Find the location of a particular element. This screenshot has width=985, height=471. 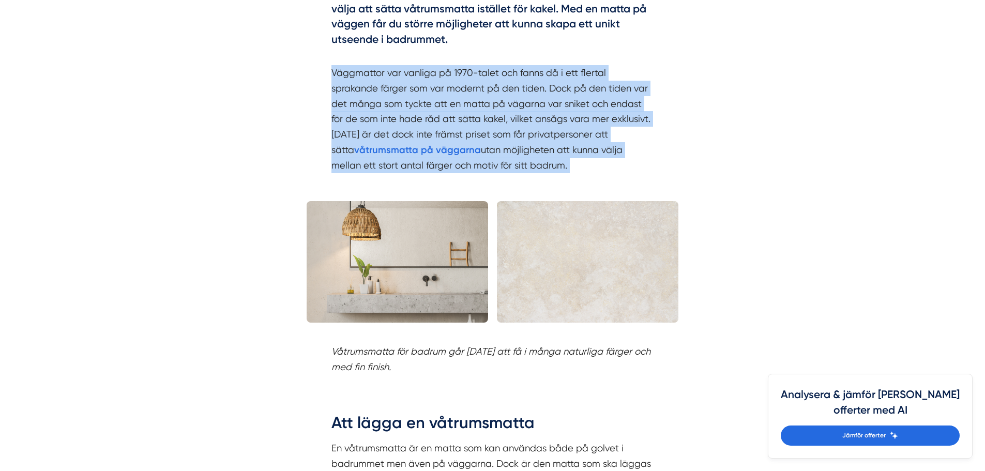

a: Jämför offerter is located at coordinates (870, 435).